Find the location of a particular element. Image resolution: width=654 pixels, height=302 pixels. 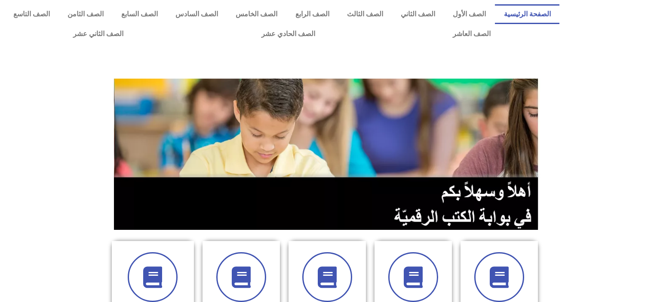

a: الصف الحادي عشر is located at coordinates (288, 34).